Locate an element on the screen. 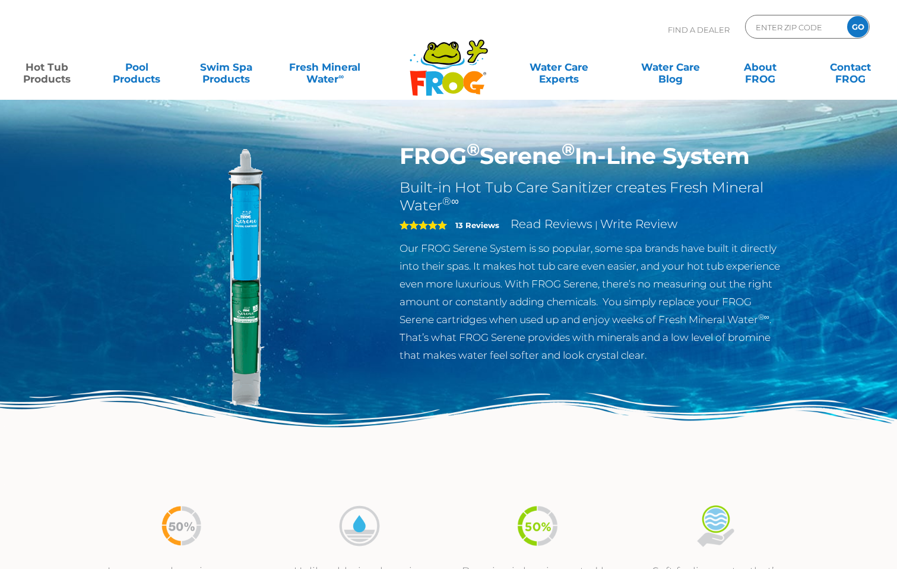 This screenshot has width=897, height=569. a: PoolProducts is located at coordinates (137, 67).